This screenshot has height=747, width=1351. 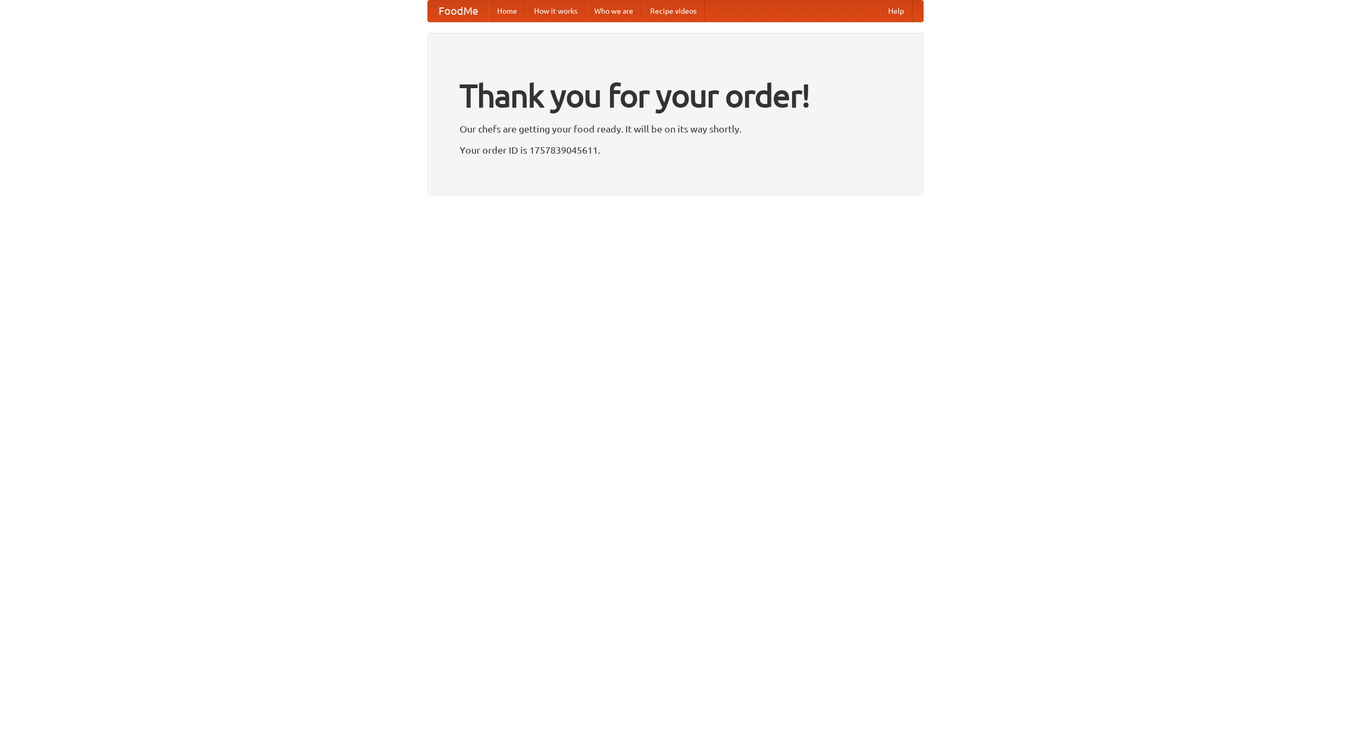 I want to click on p: Our chefs are getting your food ready. It will be on its way shortly., so click(x=675, y=129).